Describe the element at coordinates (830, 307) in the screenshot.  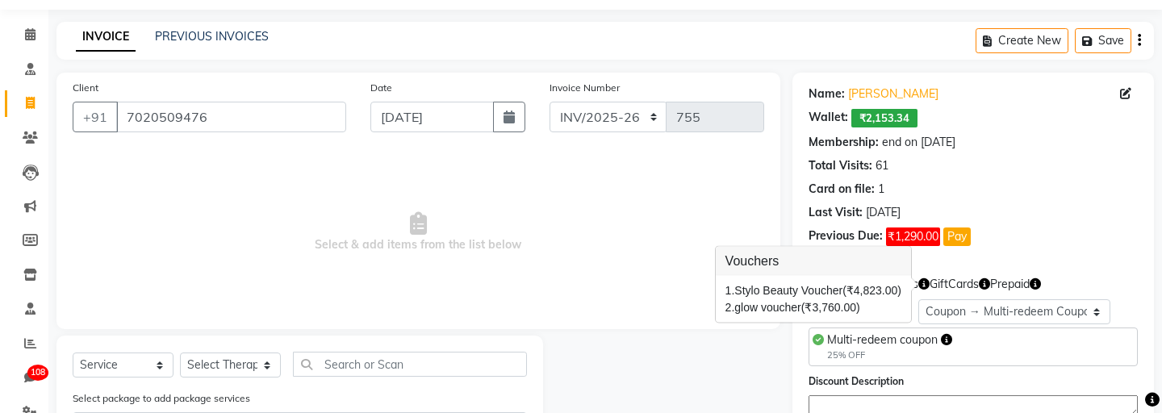
I see `span: (₹3,760.00)` at that location.